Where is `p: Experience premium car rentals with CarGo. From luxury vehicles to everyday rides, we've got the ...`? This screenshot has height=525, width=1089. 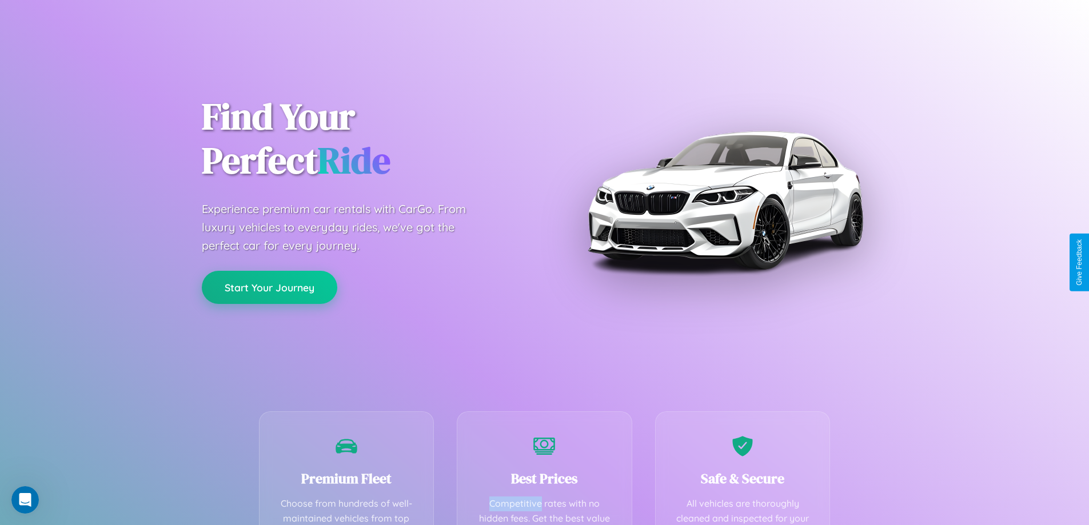
p: Experience premium car rentals with CarGo. From luxury vehicles to everyday rides, we've got the ... is located at coordinates (345, 227).